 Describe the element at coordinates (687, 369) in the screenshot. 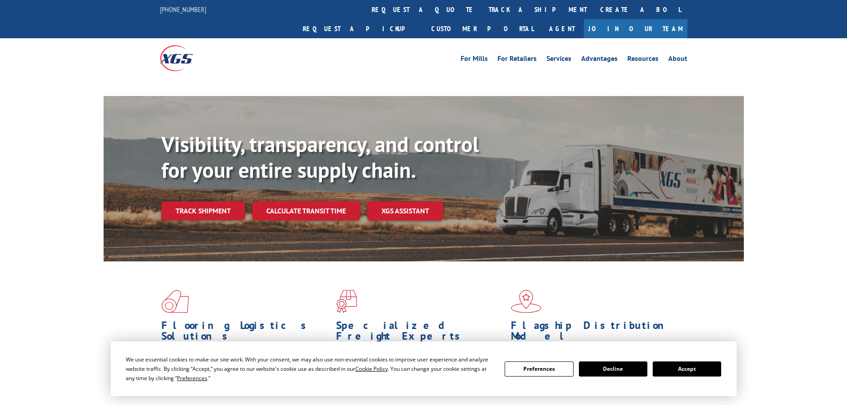

I see `button: Accept` at that location.